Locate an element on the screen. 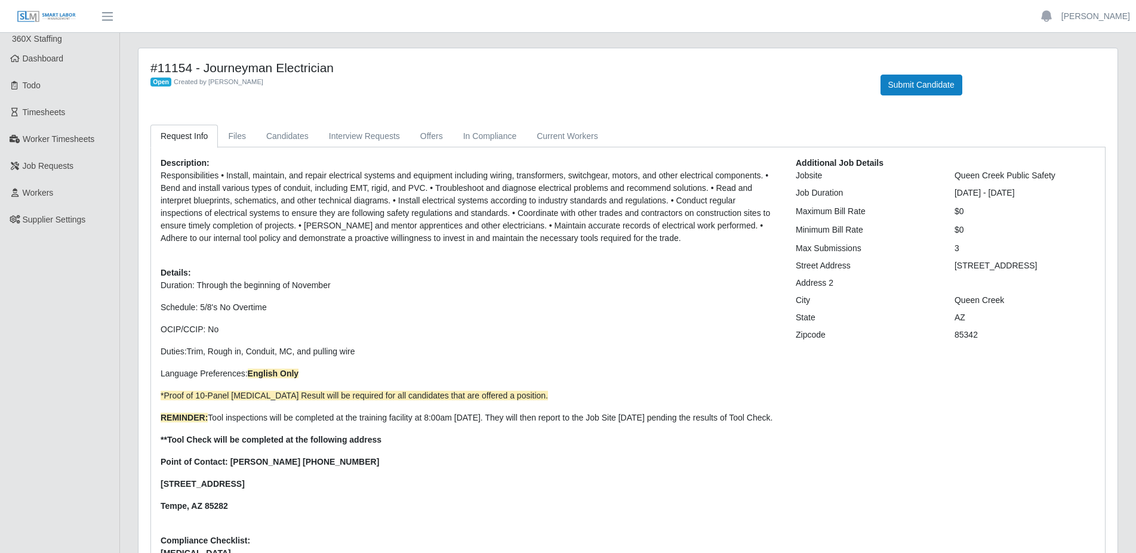 The width and height of the screenshot is (1136, 553). a: Request Info is located at coordinates (184, 136).